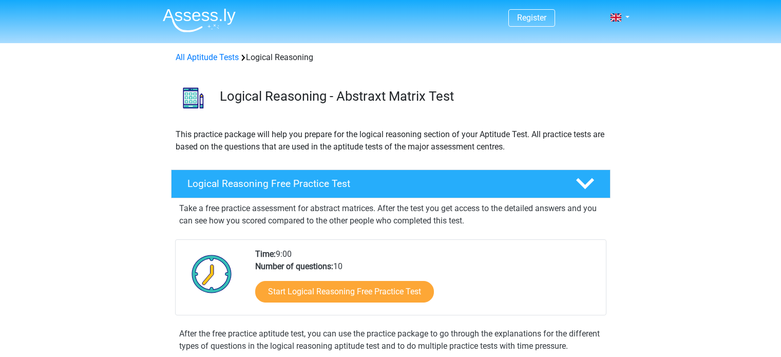  What do you see at coordinates (294, 266) in the screenshot?
I see `b: Number of questions:` at bounding box center [294, 266].